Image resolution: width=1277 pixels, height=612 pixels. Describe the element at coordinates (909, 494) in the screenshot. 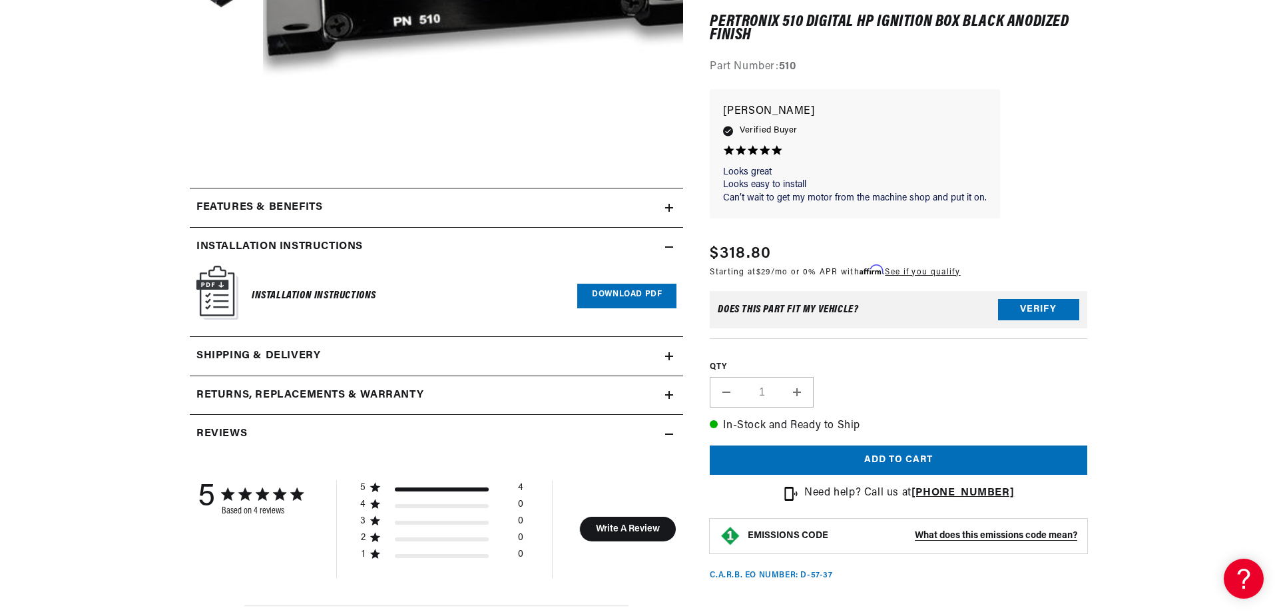

I see `p: Need help? Call us at` at that location.